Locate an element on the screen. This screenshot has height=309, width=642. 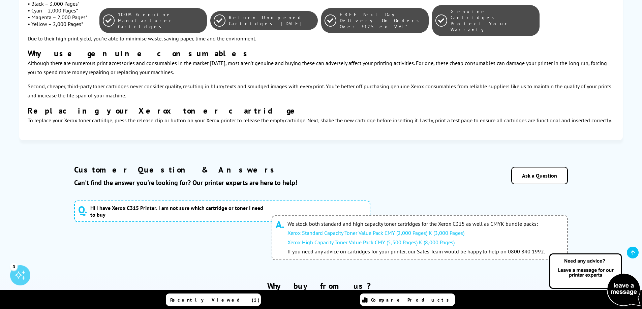
img: Open Live Chat window is located at coordinates (595, 280).